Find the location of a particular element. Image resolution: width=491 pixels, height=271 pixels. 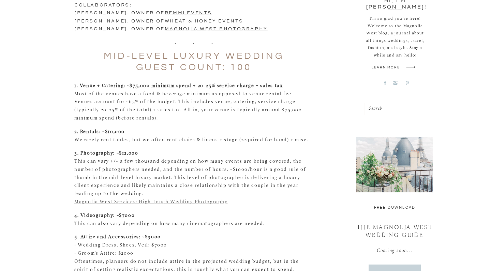

div: I'm so glad you're here! Welcome to the Magnolia West blog, a journal about all things weddings, ... is located at coordinates (395, 39).